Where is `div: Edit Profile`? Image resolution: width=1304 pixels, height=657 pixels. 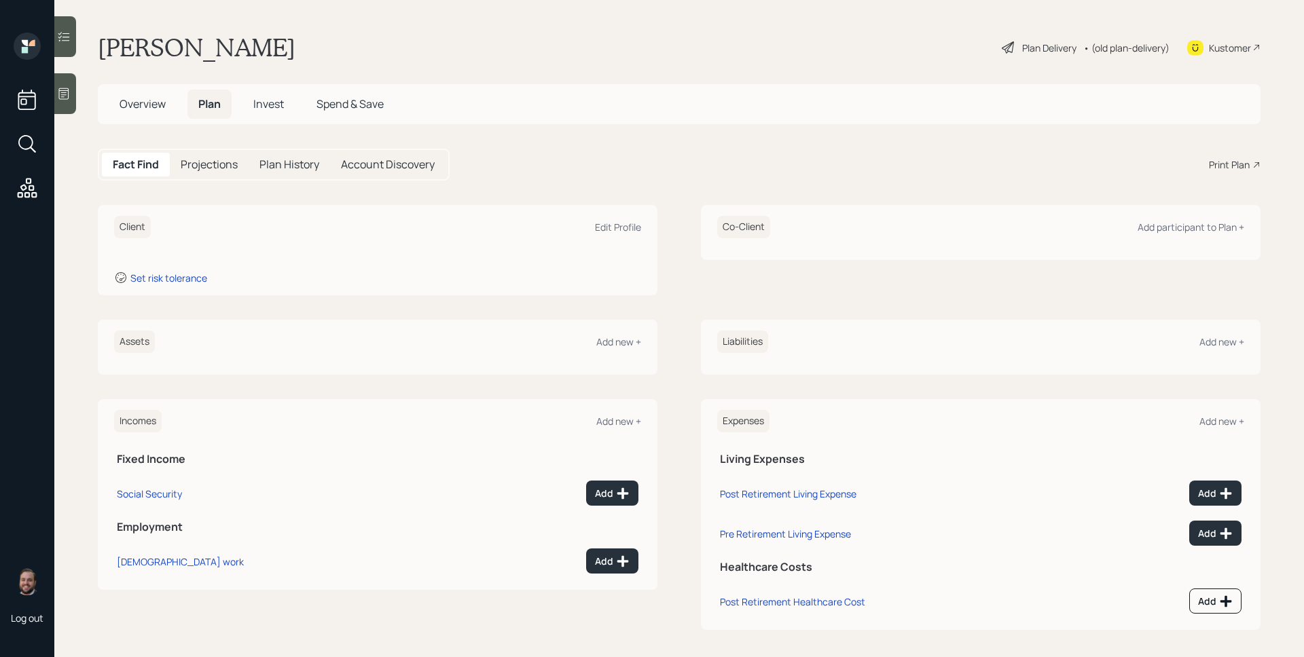
div: Edit Profile is located at coordinates (618, 227).